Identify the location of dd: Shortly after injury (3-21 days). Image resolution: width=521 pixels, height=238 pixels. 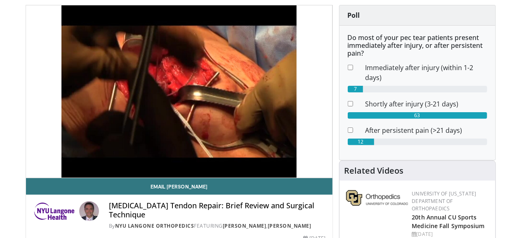
(426, 104).